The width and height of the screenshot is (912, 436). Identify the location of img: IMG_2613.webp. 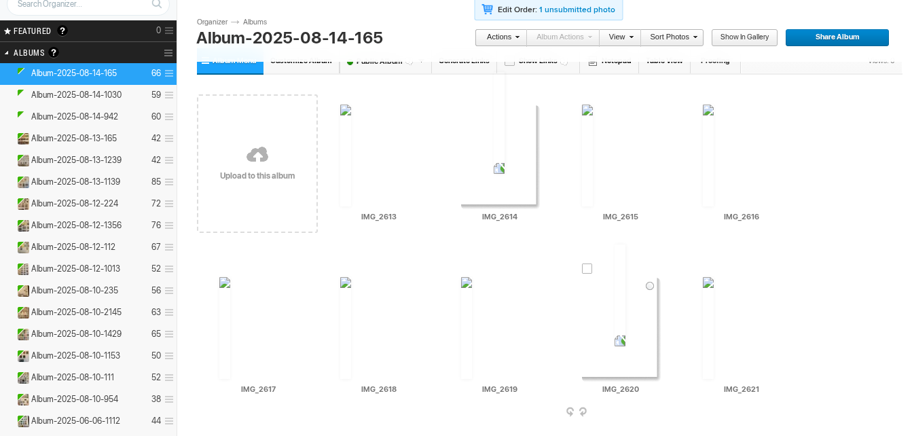
(346, 155).